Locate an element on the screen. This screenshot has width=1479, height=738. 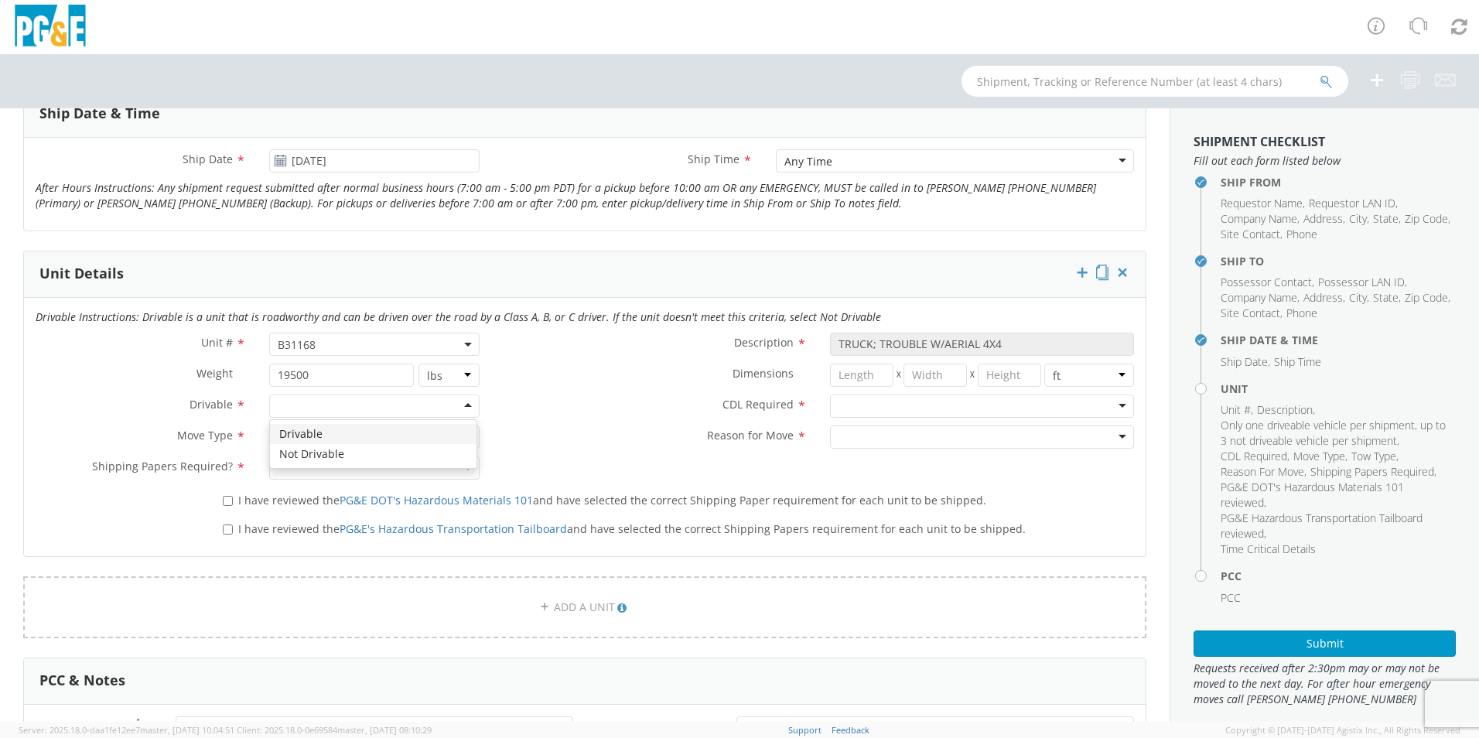
input: Shipment, Tracking or Reference Number (at least 4 chars) is located at coordinates (1155, 81).